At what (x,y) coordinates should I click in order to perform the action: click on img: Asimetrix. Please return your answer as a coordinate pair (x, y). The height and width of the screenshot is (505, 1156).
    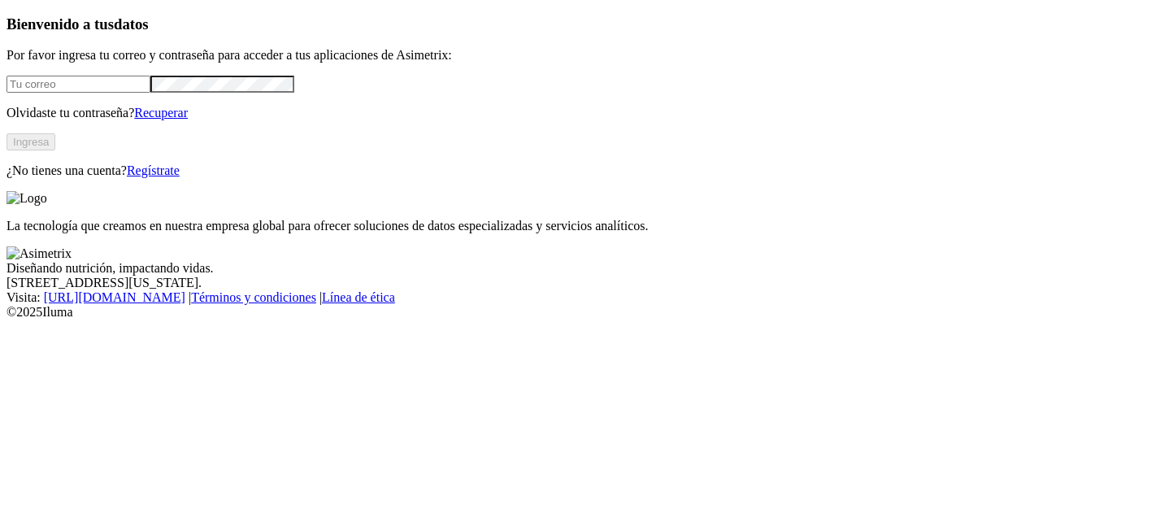
    Looking at the image, I should click on (39, 254).